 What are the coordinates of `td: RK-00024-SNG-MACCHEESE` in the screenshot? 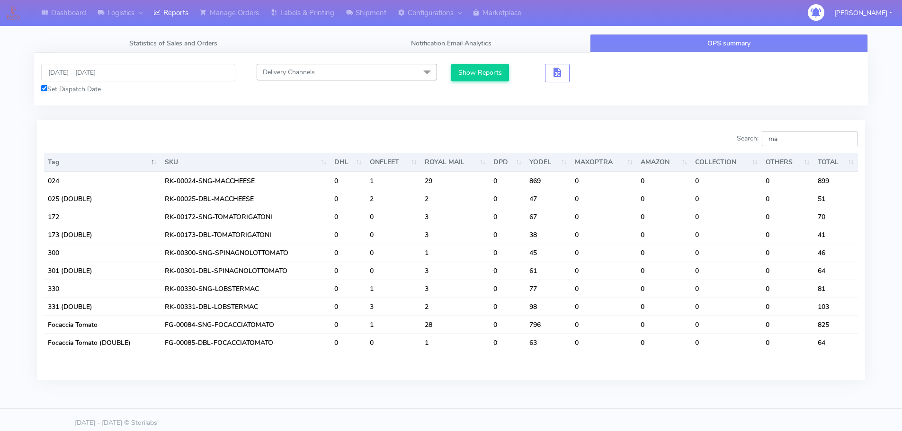 It's located at (246, 181).